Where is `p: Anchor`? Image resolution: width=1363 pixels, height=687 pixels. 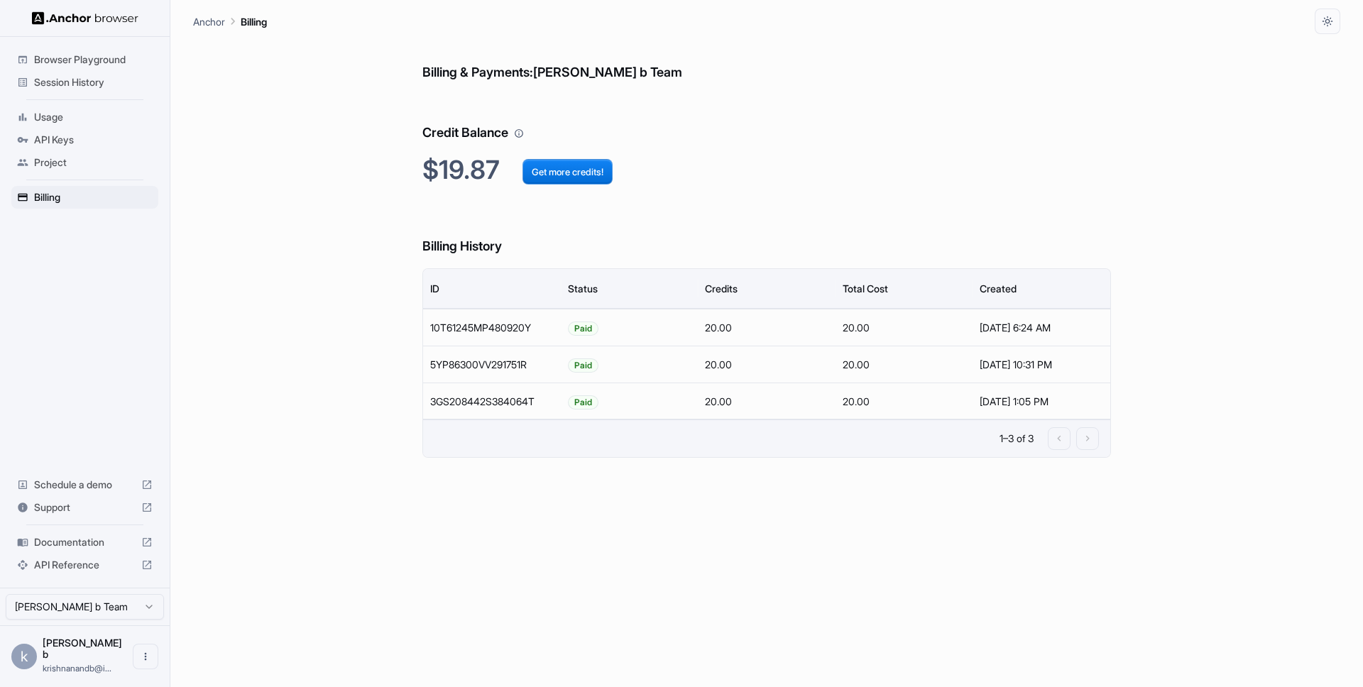
p: Anchor is located at coordinates (209, 21).